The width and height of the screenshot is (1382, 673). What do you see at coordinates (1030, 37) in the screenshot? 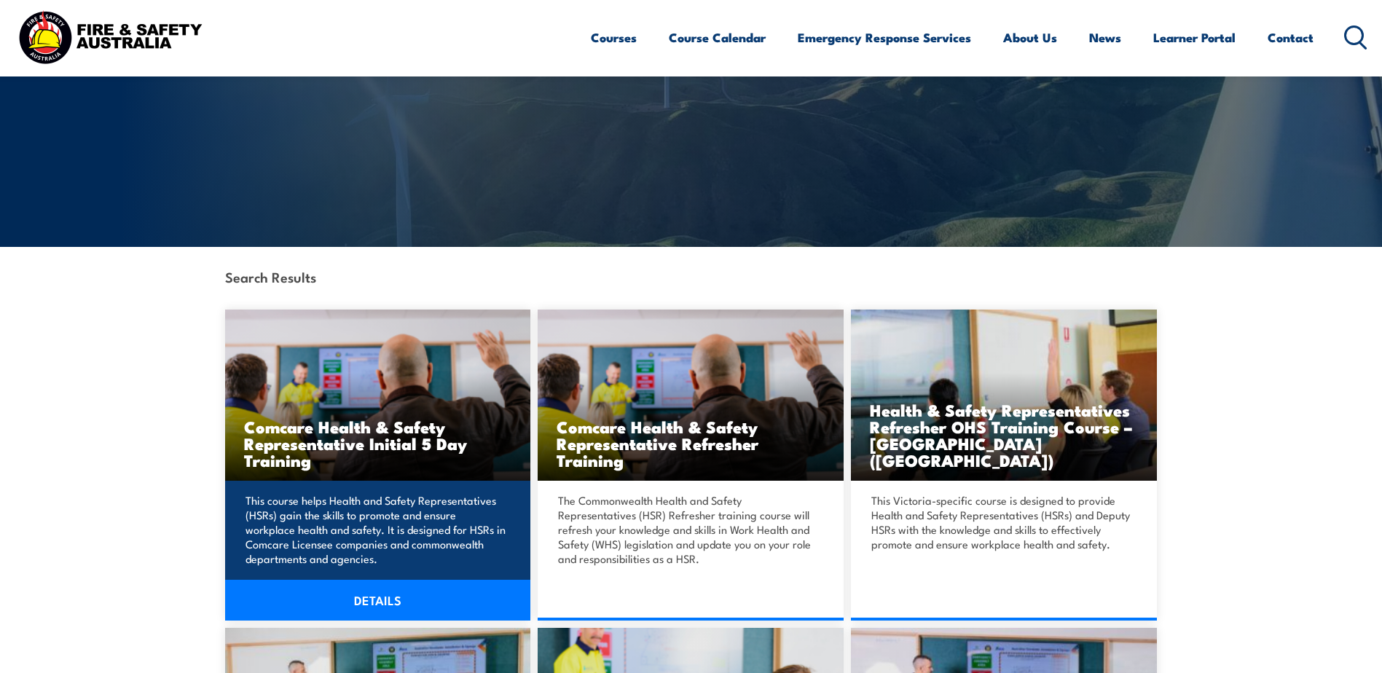
I see `a: About Us` at bounding box center [1030, 37].